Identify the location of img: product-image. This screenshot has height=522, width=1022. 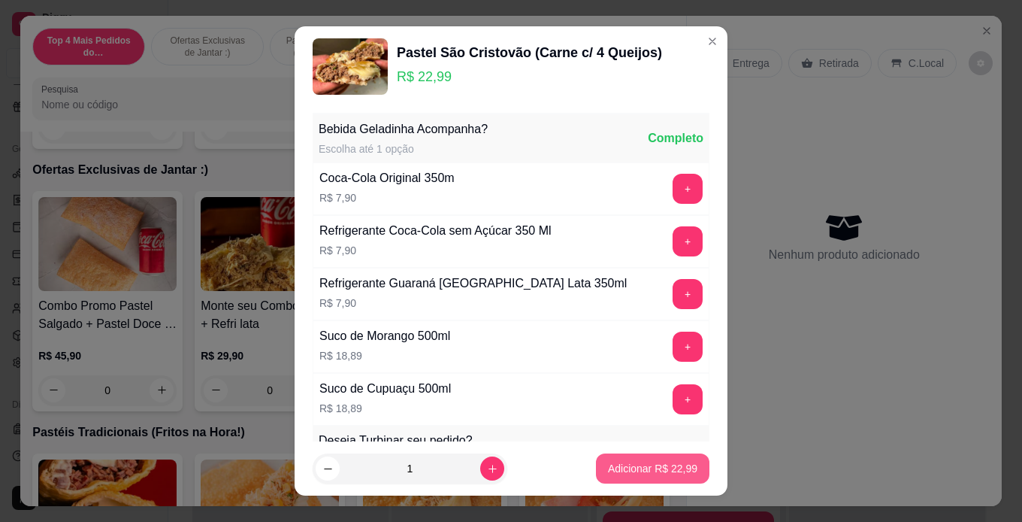
(350, 66).